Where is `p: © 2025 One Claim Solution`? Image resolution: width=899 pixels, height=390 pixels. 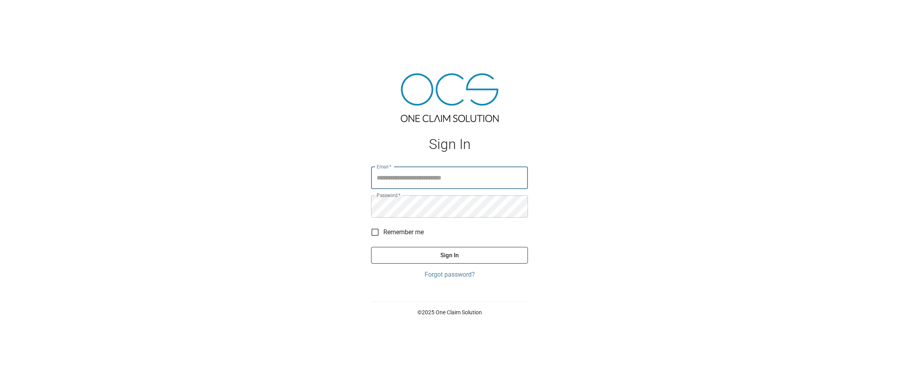 p: © 2025 One Claim Solution is located at coordinates (450, 312).